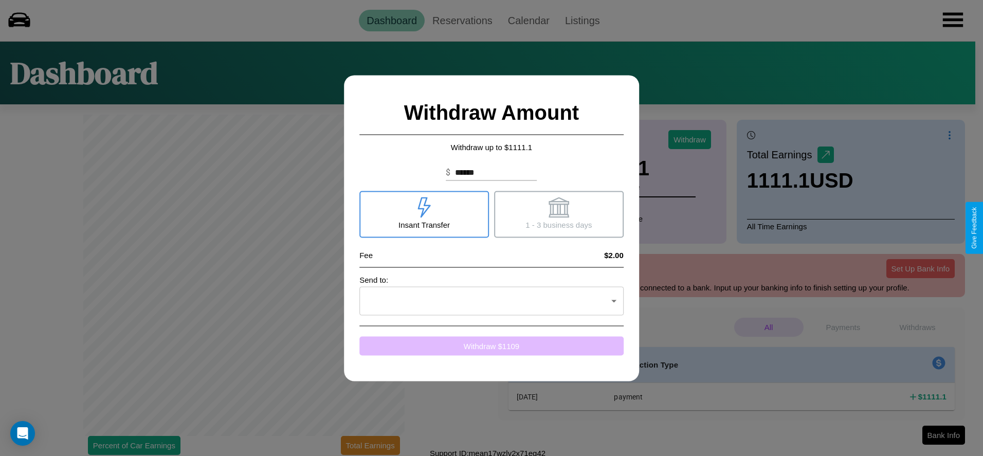 The image size is (983, 456). I want to click on p: Send to:, so click(492, 279).